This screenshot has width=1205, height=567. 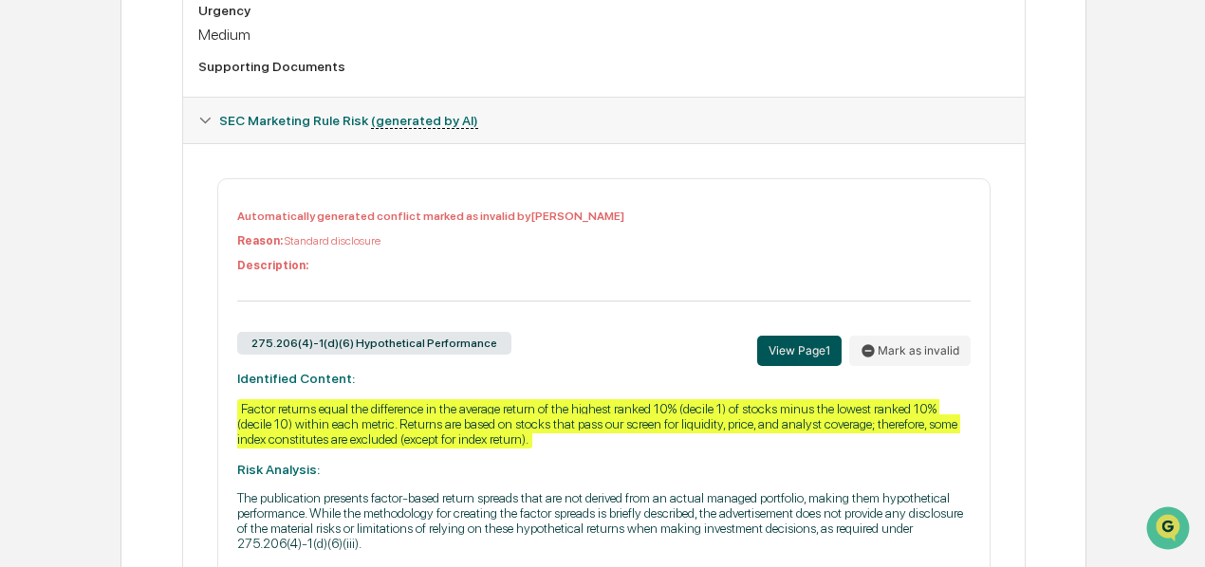 I want to click on button: Mark as invalid, so click(x=910, y=351).